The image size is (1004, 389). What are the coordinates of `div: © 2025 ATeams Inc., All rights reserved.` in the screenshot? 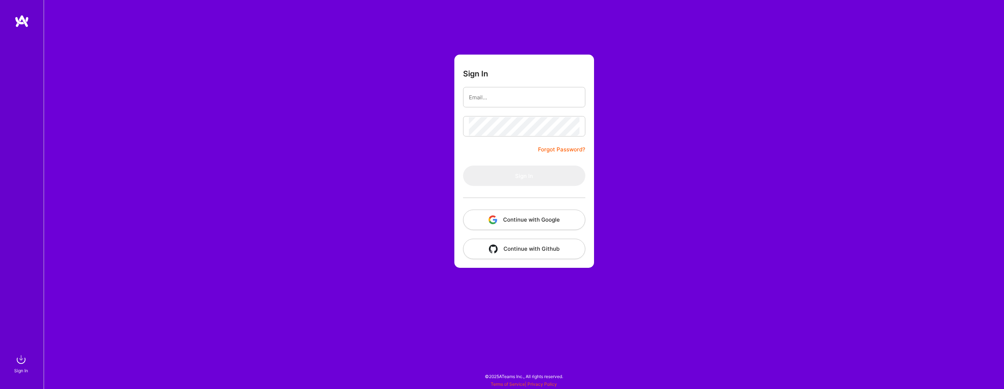 It's located at (524, 376).